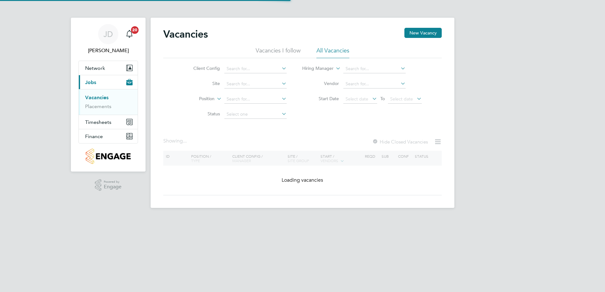  I want to click on div: Jobs, so click(108, 102).